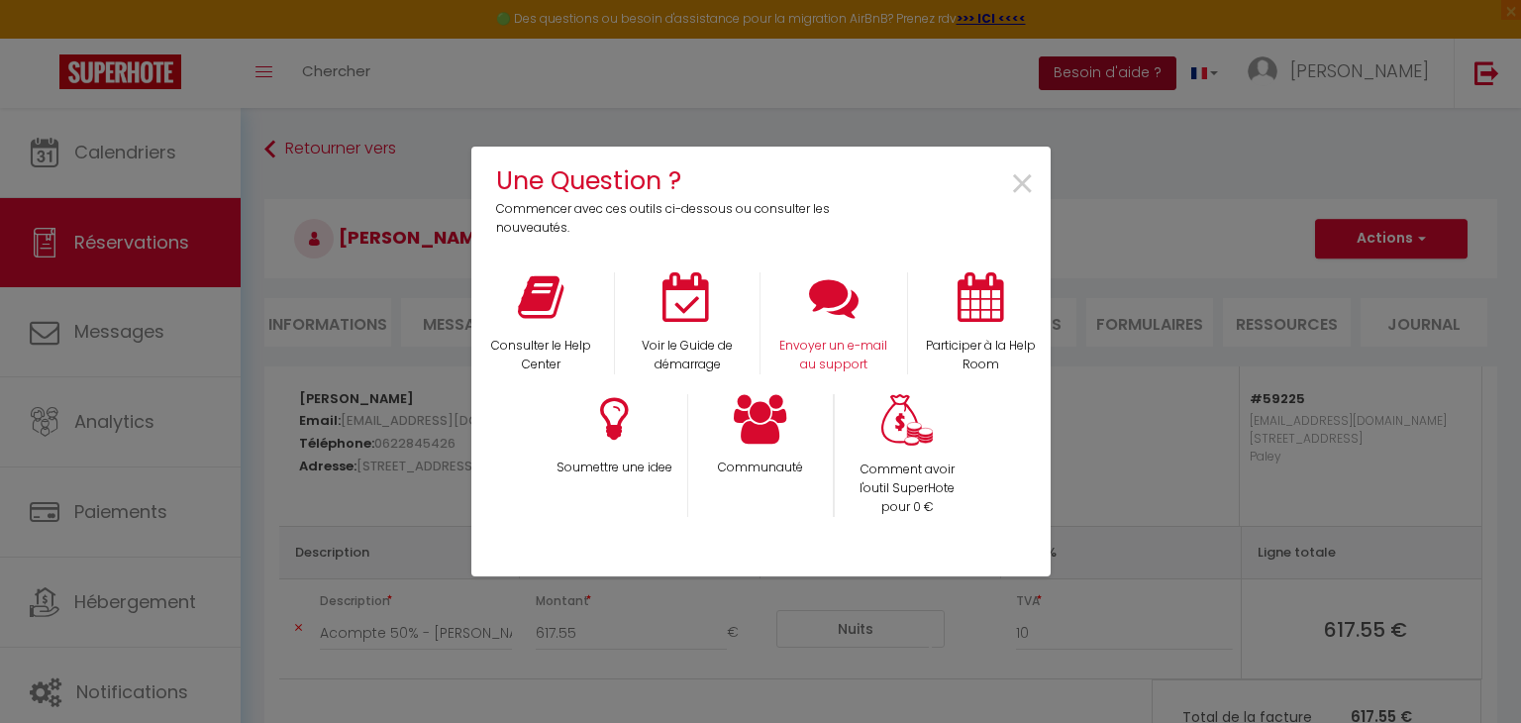  What do you see at coordinates (542, 356) in the screenshot?
I see `p: Consulter le Help Center` at bounding box center [542, 356].